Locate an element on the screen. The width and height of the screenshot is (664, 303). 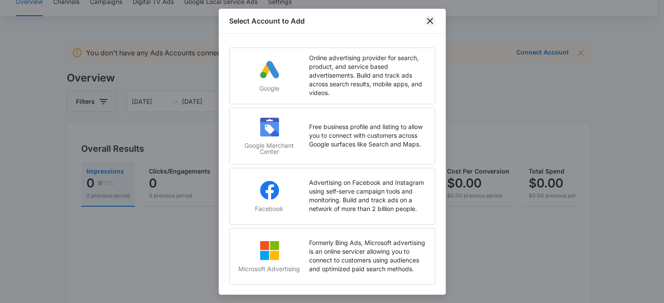
p: Google is located at coordinates (269, 89).